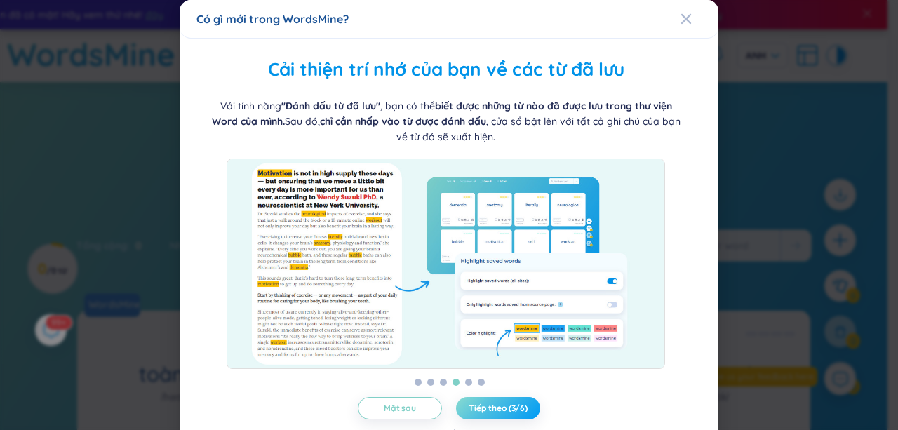 The width and height of the screenshot is (898, 430). I want to click on button: Tiếp theo (3/6), so click(498, 408).